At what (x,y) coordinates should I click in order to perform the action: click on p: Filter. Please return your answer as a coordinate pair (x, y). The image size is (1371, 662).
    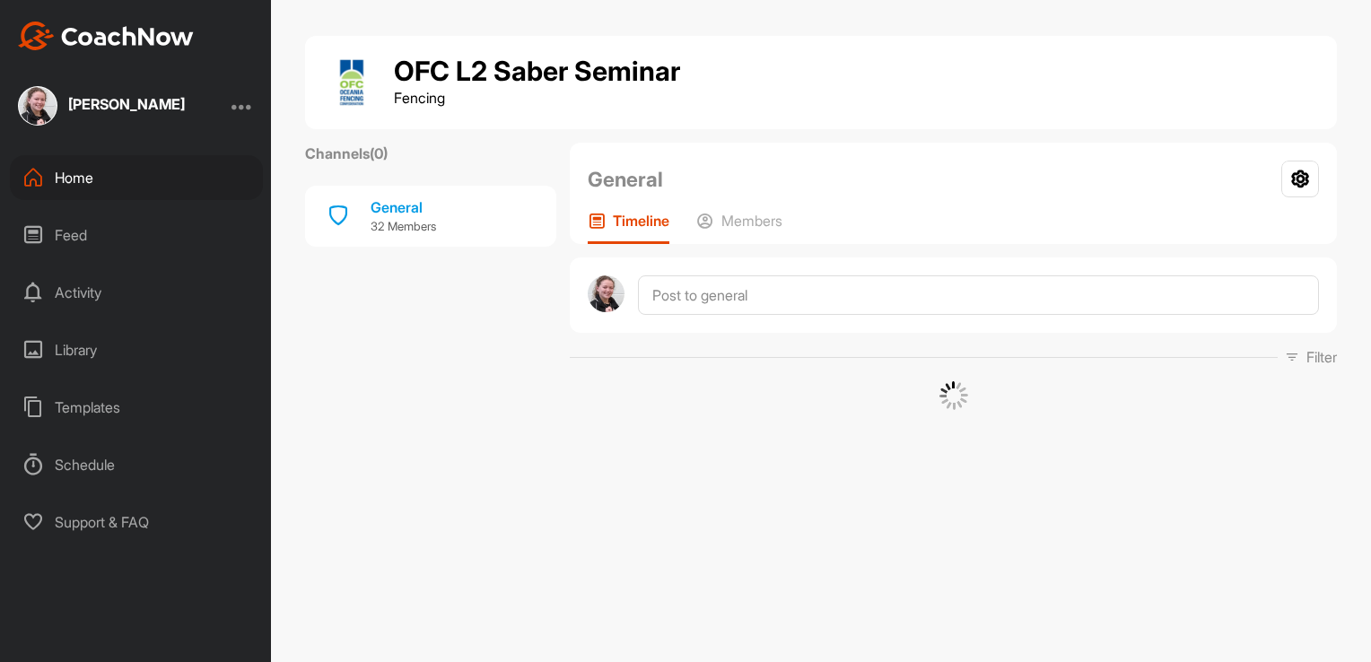
    Looking at the image, I should click on (1321, 357).